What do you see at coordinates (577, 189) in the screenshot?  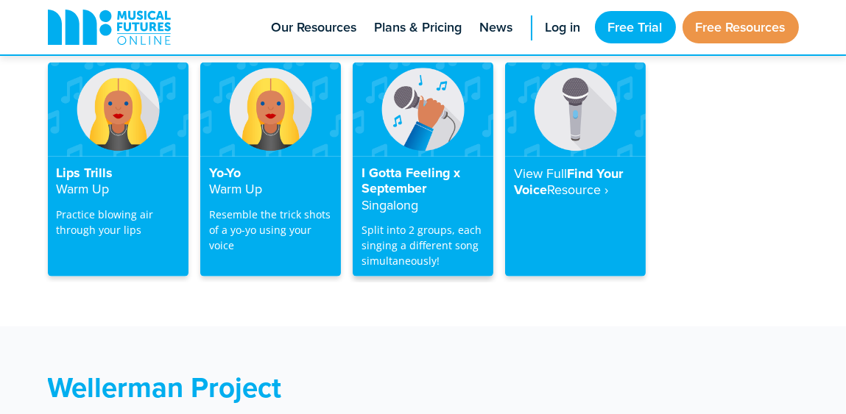 I see `strong: Resource‎ ›` at bounding box center [577, 189].